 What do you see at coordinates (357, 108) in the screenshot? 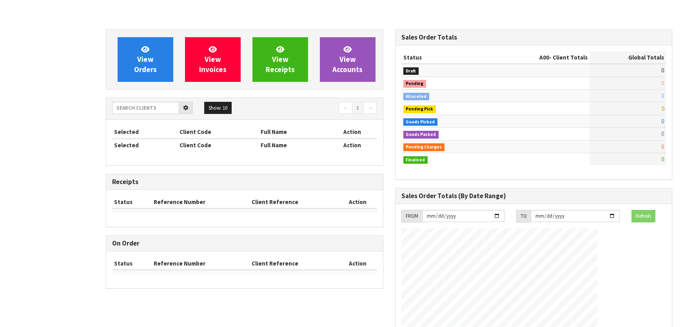
I see `a: 1` at bounding box center [357, 108].